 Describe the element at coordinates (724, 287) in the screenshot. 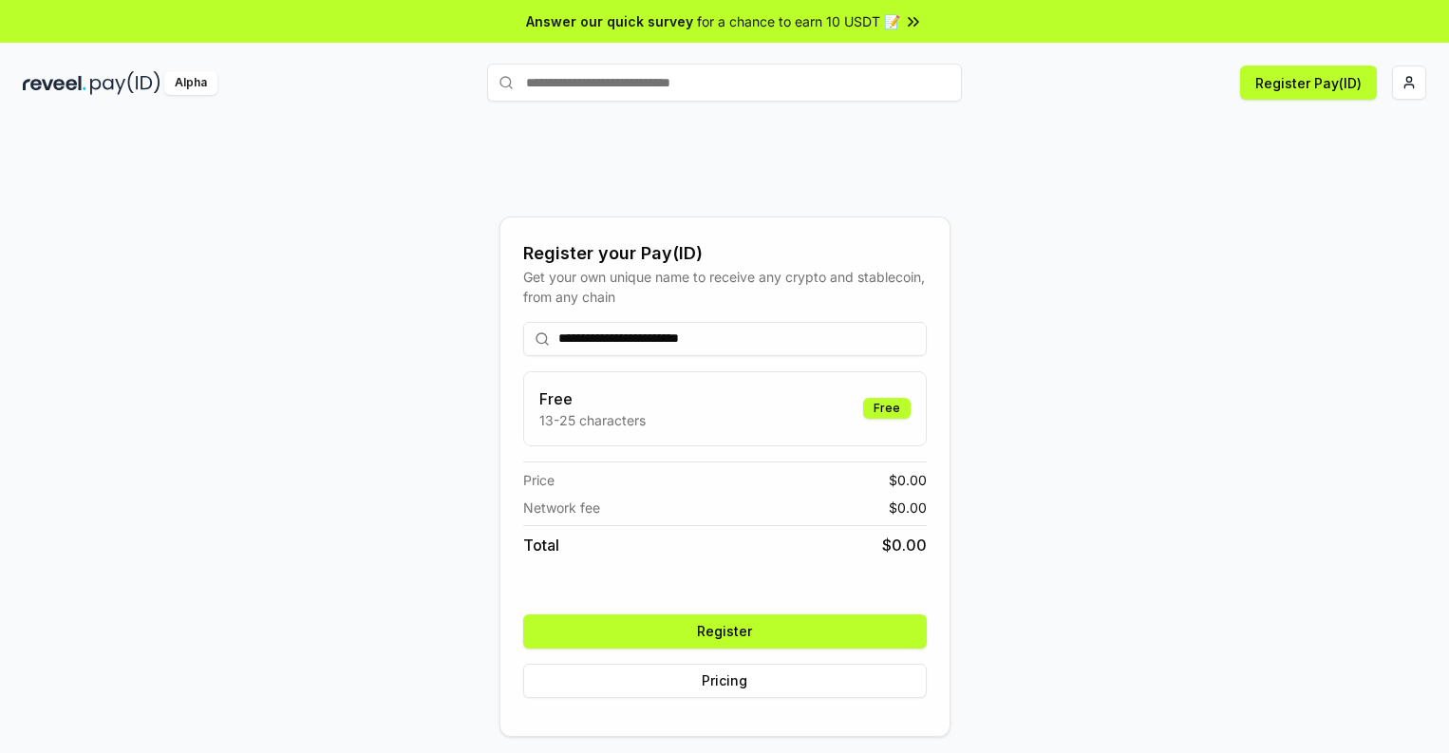

I see `div: Get your own unique name to receive any crypto and stablecoin, from any chain` at that location.